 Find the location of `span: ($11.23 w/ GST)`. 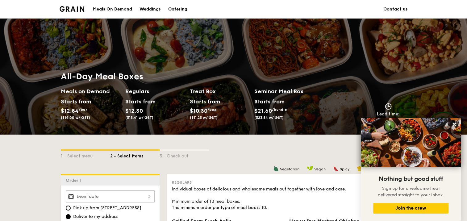

span: ($11.23 w/ GST) is located at coordinates (204, 118).